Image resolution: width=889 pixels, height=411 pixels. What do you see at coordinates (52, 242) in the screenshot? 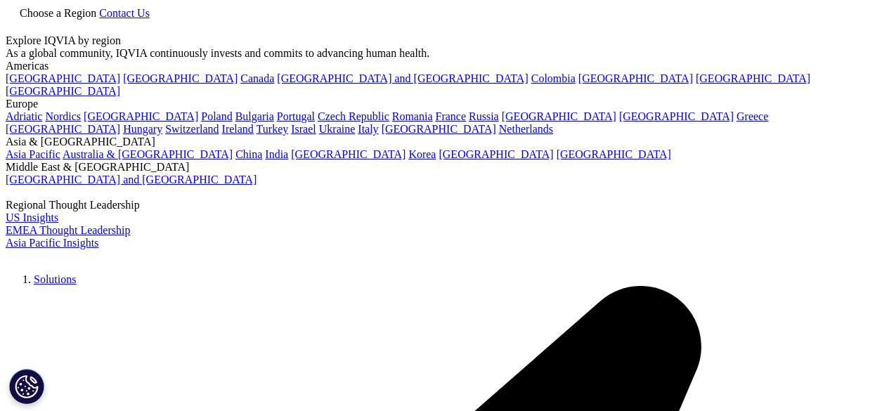
I see `span: Asia Pacific Insights` at bounding box center [52, 242].